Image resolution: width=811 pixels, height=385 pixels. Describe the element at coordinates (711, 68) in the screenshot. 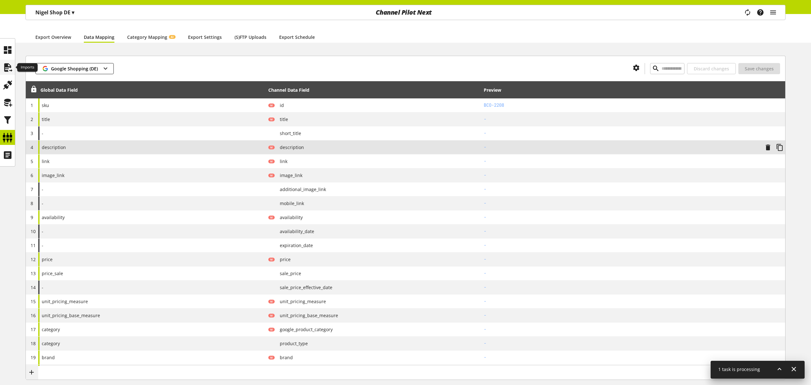

I see `span: Discard changes` at that location.